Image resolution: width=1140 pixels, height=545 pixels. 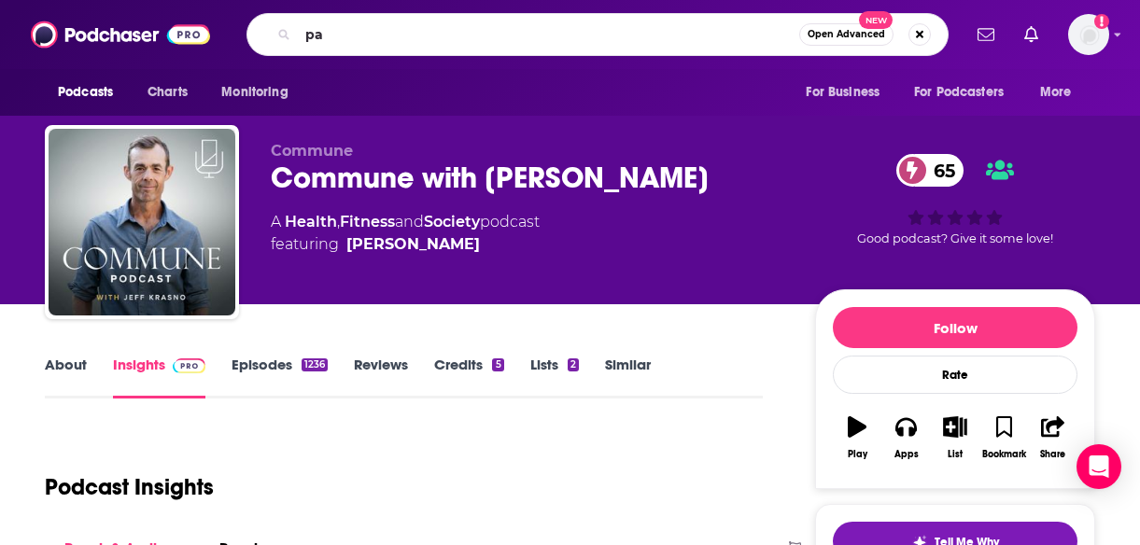 I want to click on div: Search podcasts, credits, & more..., so click(x=597, y=35).